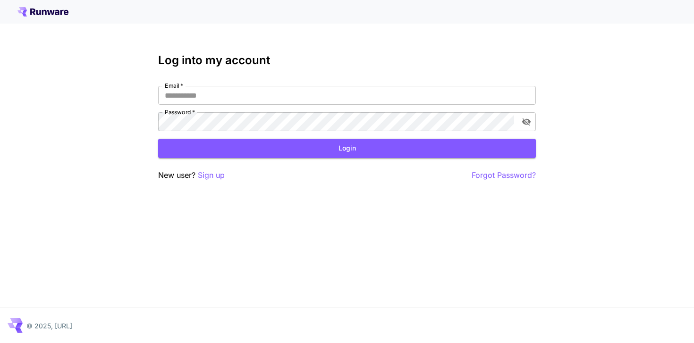 This screenshot has width=694, height=343. What do you see at coordinates (504, 175) in the screenshot?
I see `p: Forgot Password?` at bounding box center [504, 175].